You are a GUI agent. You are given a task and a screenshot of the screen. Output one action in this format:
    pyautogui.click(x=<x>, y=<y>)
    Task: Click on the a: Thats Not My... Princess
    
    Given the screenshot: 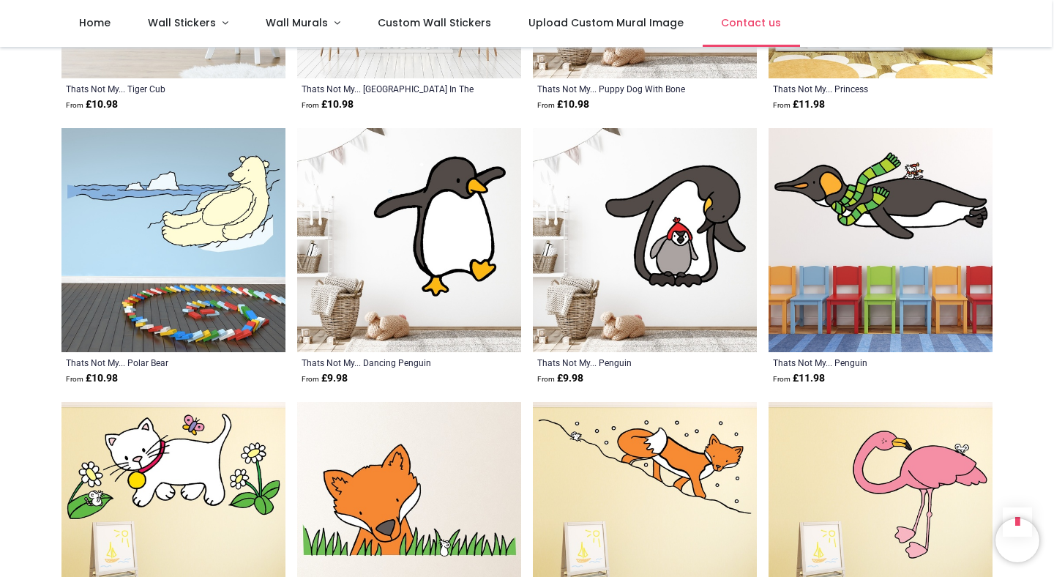 What is the action you would take?
    pyautogui.click(x=858, y=89)
    